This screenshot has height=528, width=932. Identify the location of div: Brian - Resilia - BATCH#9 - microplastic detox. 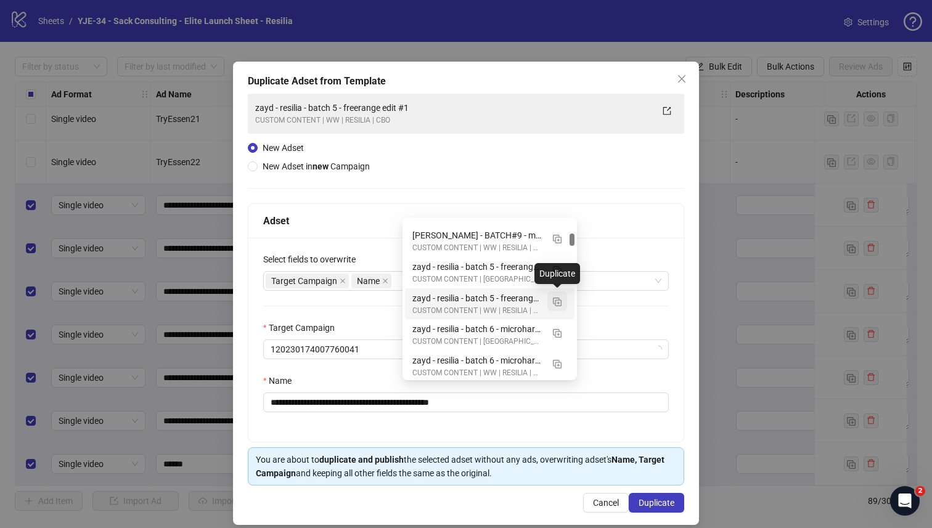
(489, 241).